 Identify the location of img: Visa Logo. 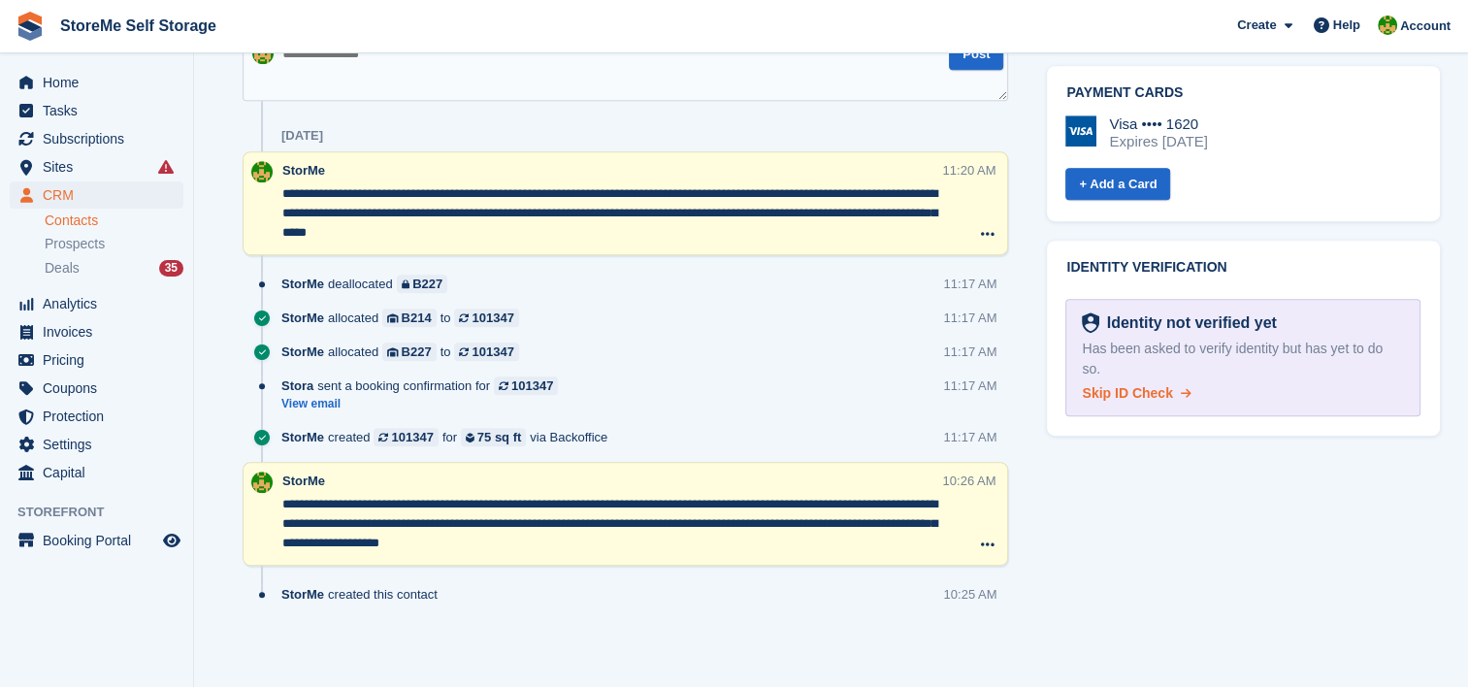
(1081, 131).